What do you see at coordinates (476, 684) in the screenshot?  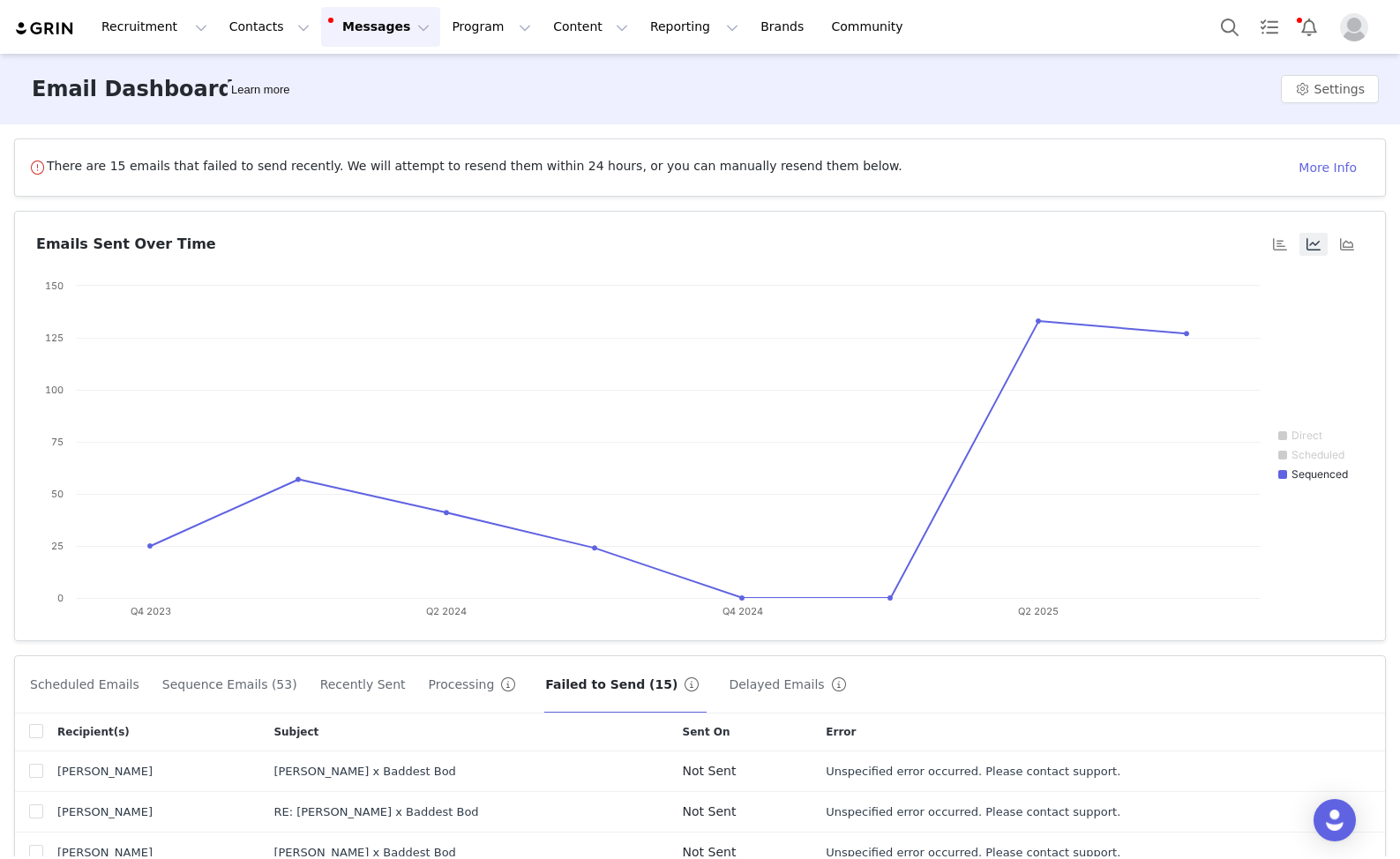 I see `button: Processing` at bounding box center [476, 684].